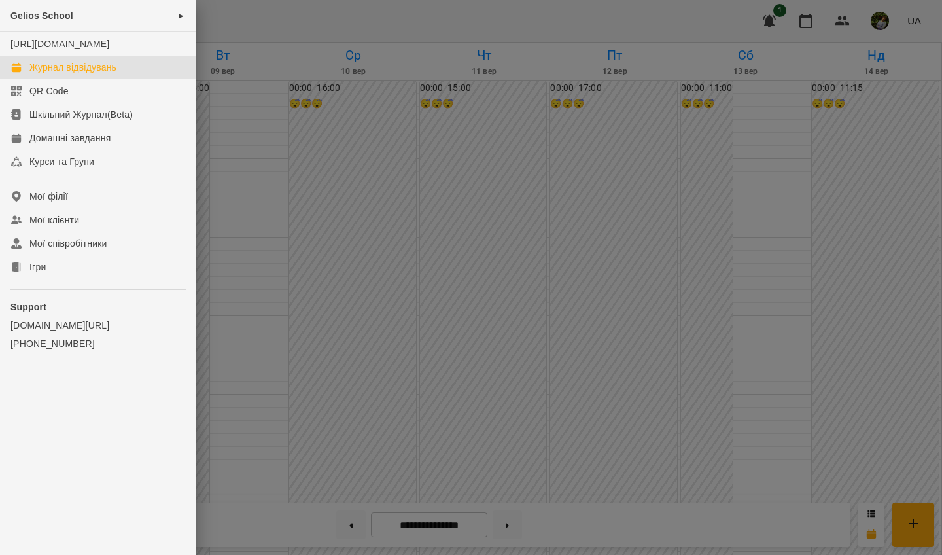 This screenshot has height=555, width=942. I want to click on div: QR Code, so click(49, 91).